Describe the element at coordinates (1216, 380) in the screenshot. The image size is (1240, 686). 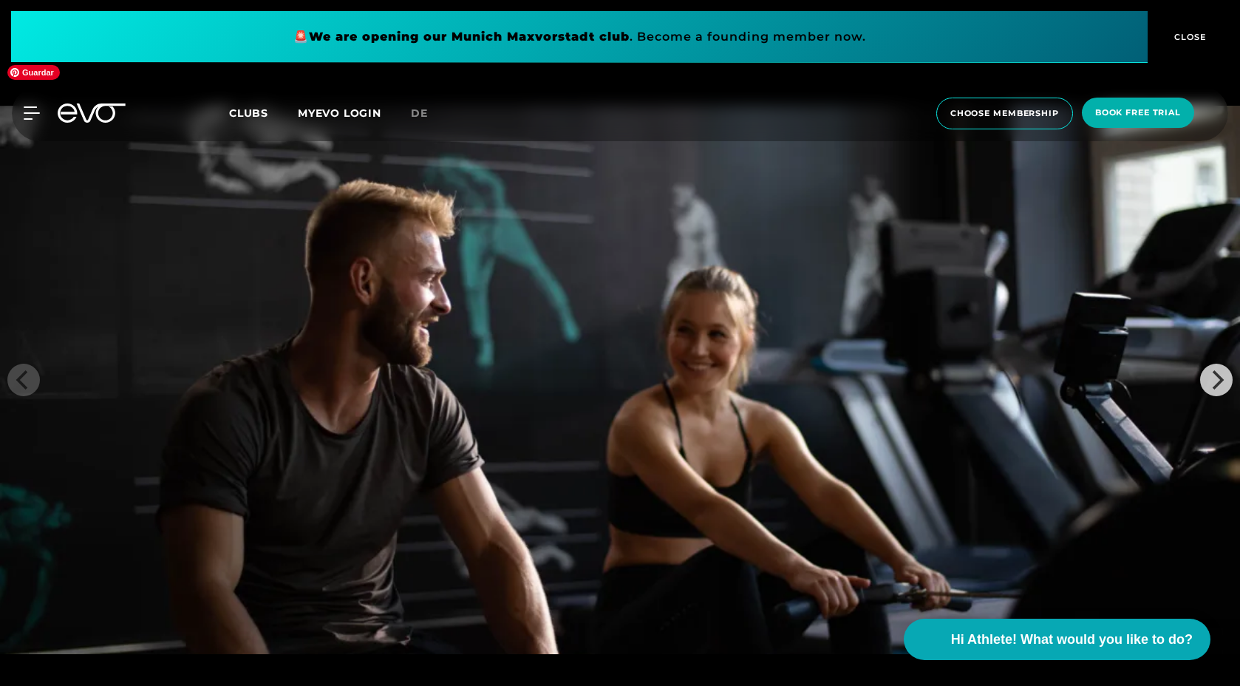
I see `button: Next` at that location.